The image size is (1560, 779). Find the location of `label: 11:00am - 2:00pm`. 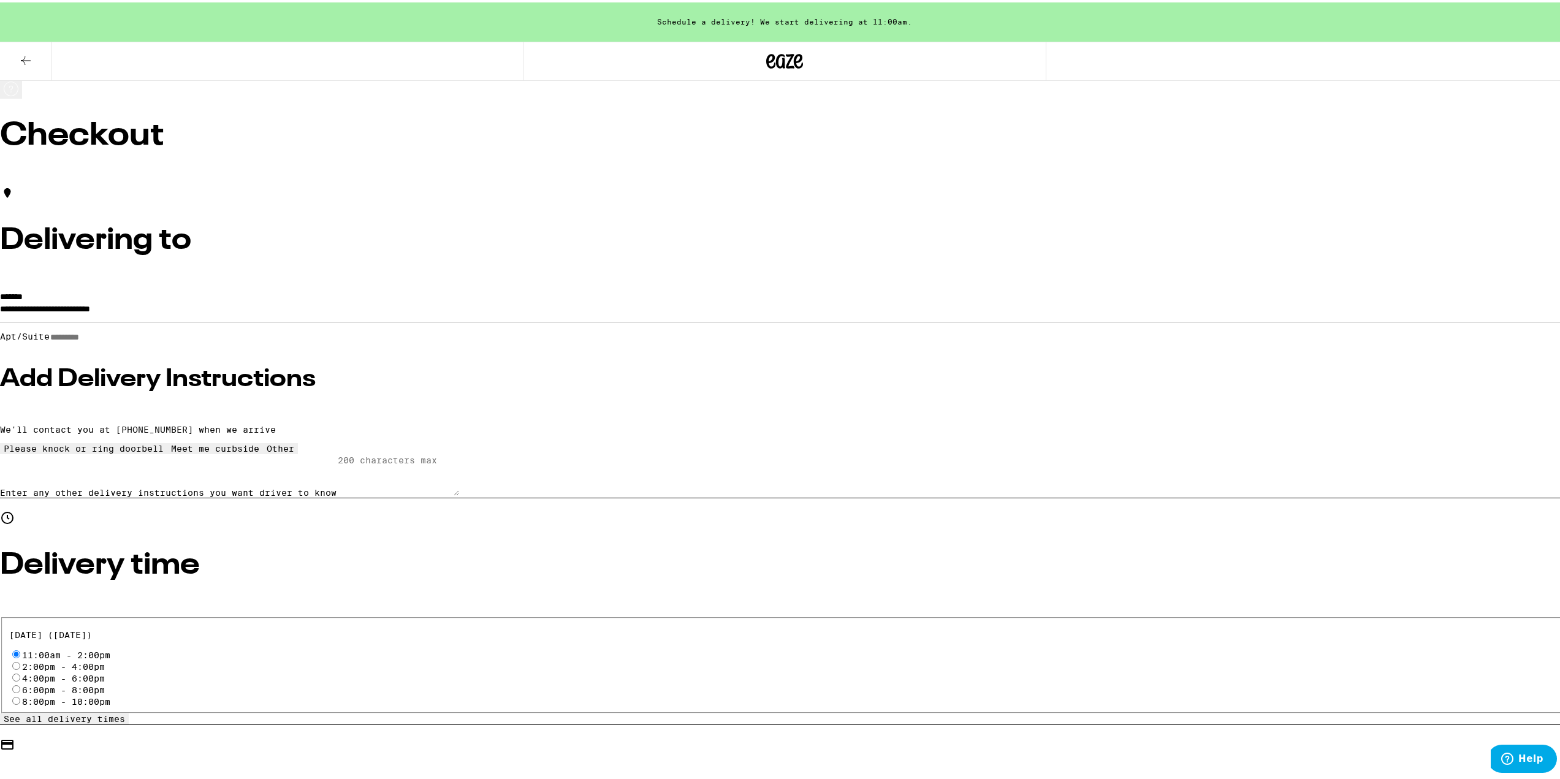

label: 11:00am - 2:00pm is located at coordinates (66, 653).